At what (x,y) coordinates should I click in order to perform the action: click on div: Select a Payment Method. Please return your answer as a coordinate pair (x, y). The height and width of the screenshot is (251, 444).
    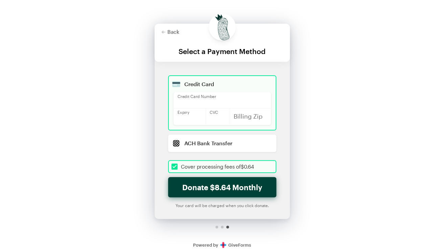
    Looking at the image, I should click on (222, 51).